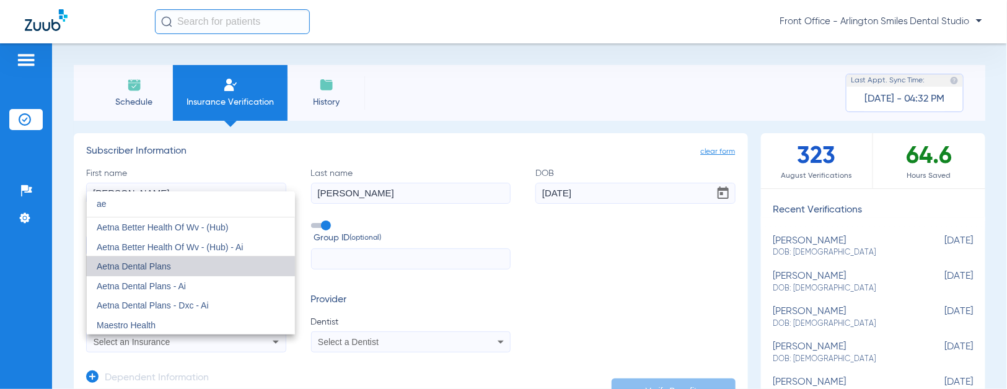 The height and width of the screenshot is (389, 1007). What do you see at coordinates (134, 266) in the screenshot?
I see `span: Aetna Dental Plans` at bounding box center [134, 266].